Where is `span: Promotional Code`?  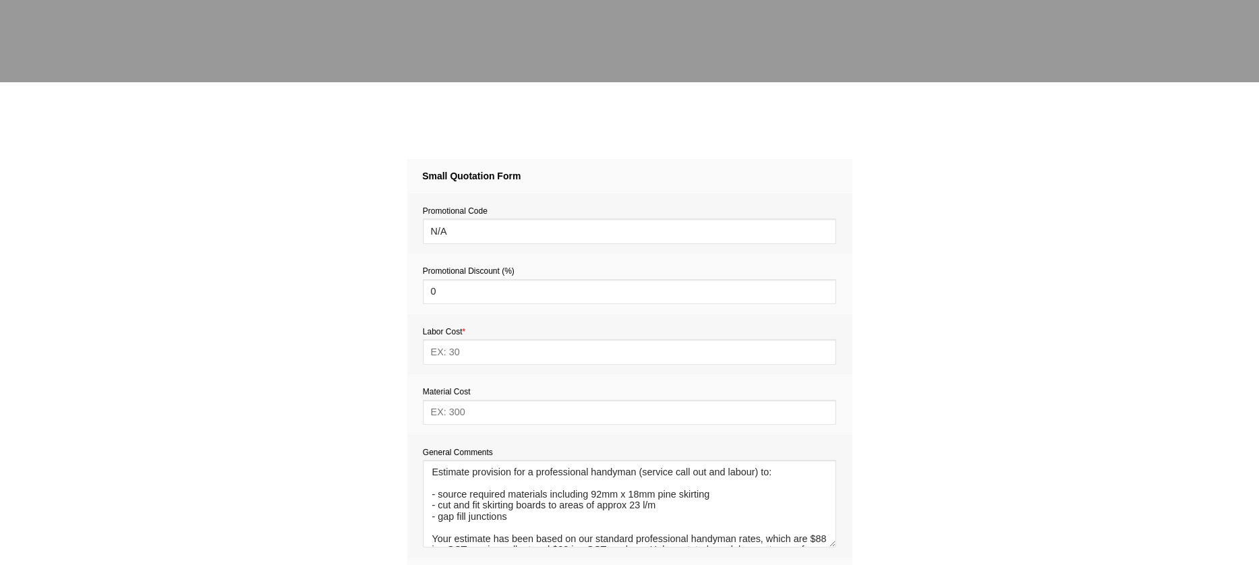 span: Promotional Code is located at coordinates (455, 211).